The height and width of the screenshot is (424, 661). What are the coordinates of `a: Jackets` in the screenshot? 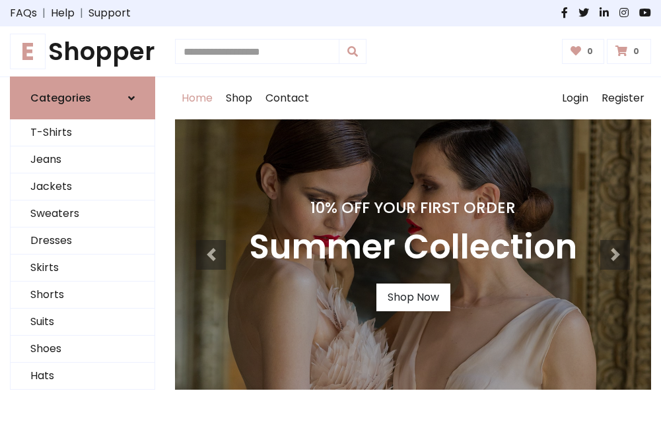 It's located at (83, 187).